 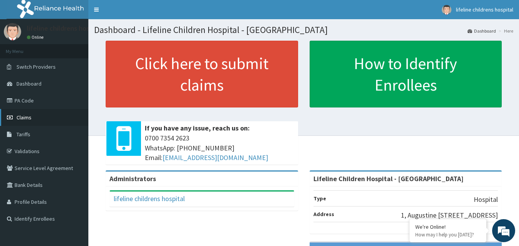 What do you see at coordinates (36, 67) in the screenshot?
I see `span: Switch Providers` at bounding box center [36, 67].